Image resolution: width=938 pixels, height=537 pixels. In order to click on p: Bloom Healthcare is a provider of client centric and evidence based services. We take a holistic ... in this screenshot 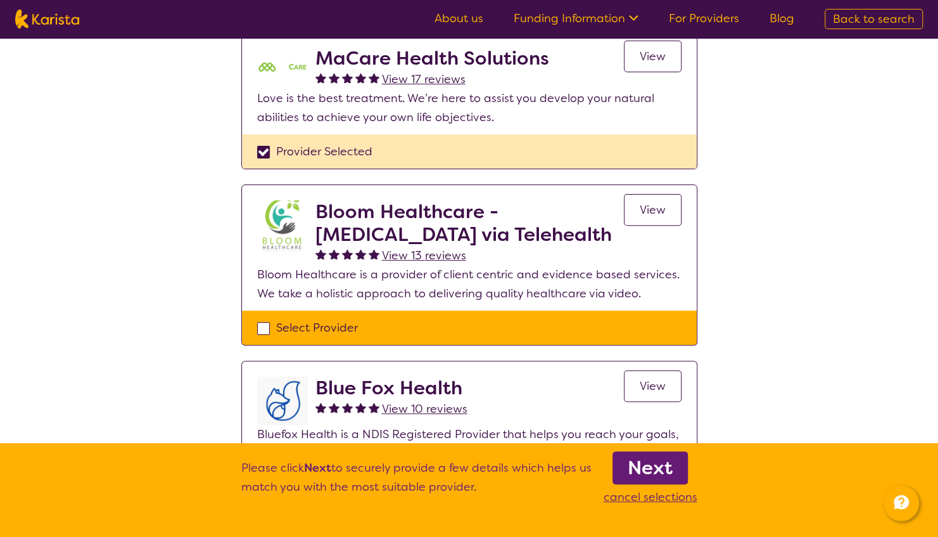, I will do `click(469, 284)`.